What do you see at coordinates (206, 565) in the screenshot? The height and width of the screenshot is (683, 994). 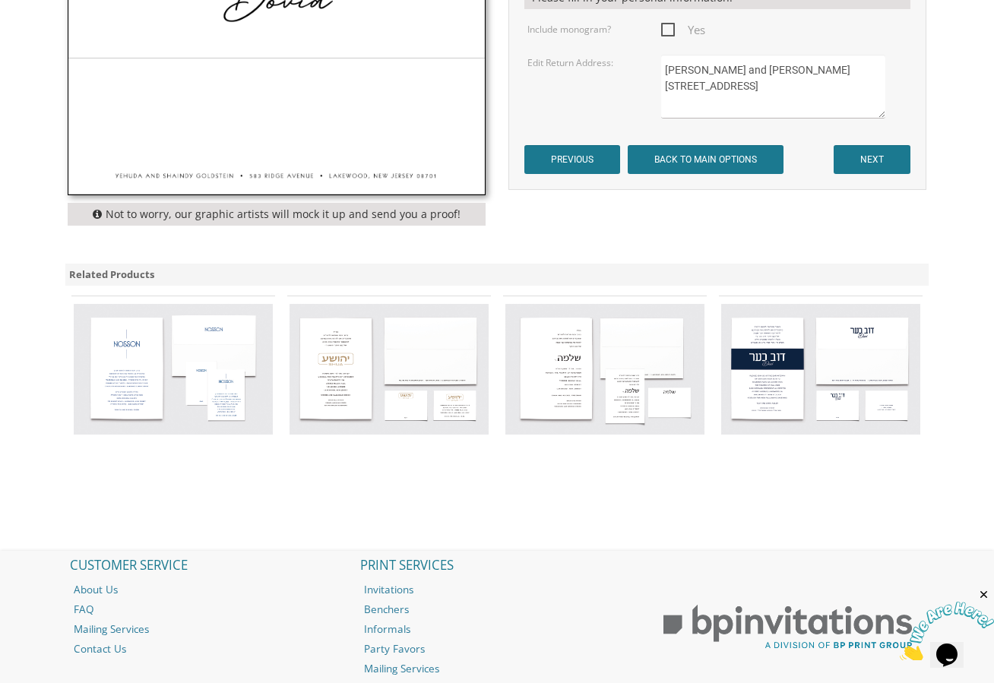 I see `h2: CUSTOMER SERVICE` at bounding box center [206, 565].